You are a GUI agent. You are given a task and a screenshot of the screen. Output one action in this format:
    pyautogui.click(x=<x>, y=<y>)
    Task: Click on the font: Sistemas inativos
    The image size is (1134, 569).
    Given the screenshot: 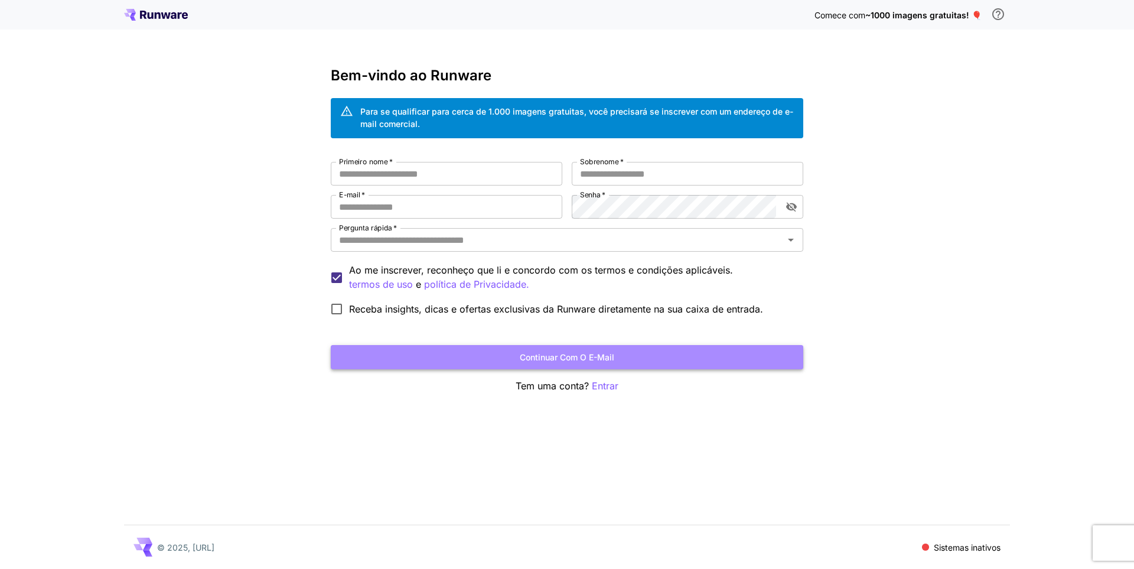 What is the action you would take?
    pyautogui.click(x=967, y=547)
    